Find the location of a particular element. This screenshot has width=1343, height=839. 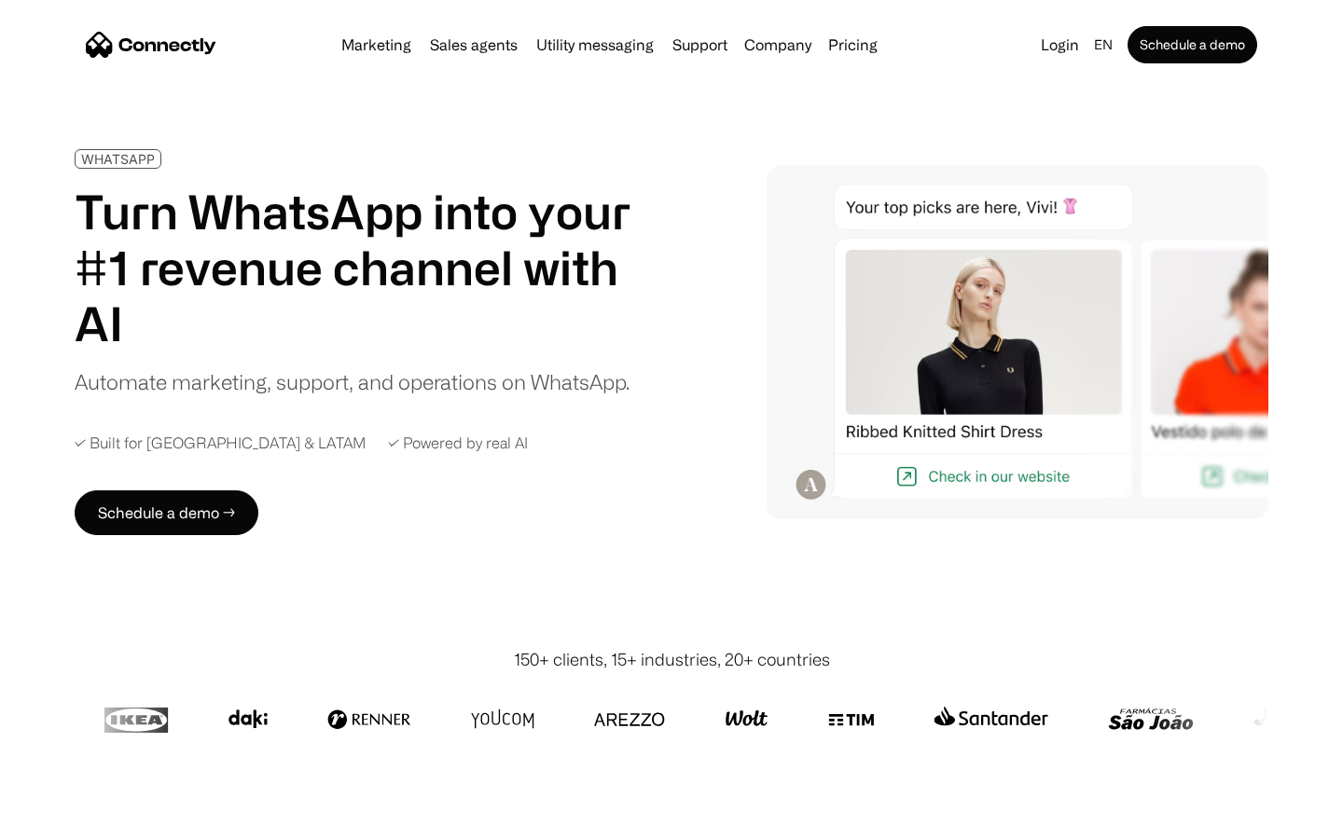

a: Utility messaging is located at coordinates (595, 45).